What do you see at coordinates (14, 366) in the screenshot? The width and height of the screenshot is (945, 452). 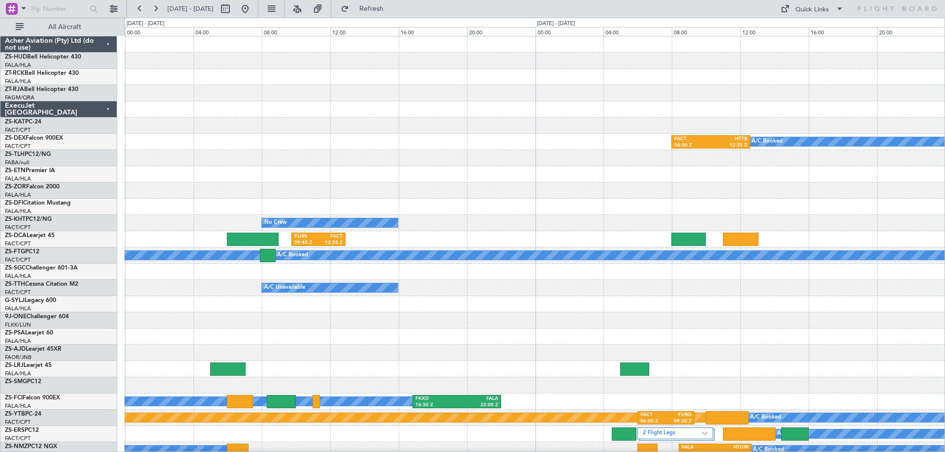 I see `span: ZS-LRJ` at bounding box center [14, 366].